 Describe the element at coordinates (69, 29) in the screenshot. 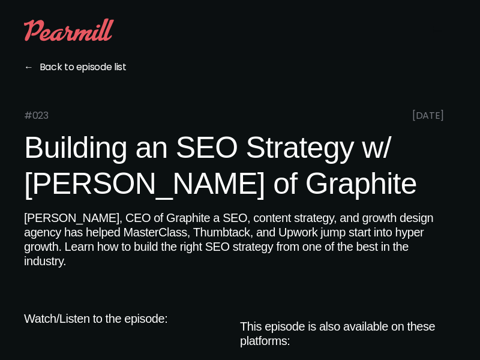

I see `img: Pearmill` at that location.